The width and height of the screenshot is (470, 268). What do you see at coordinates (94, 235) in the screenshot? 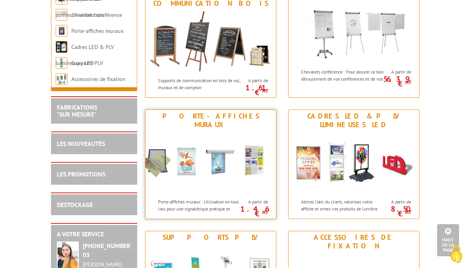
I see `h2: A votre service` at bounding box center [94, 235].